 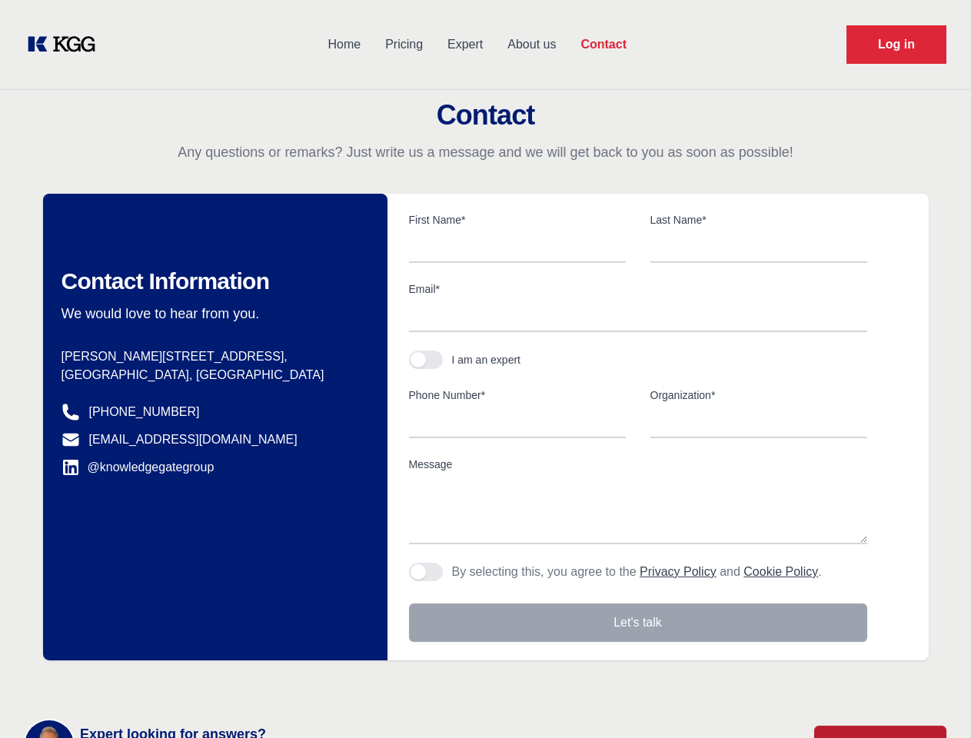 I want to click on a: Cookie Policy, so click(x=780, y=571).